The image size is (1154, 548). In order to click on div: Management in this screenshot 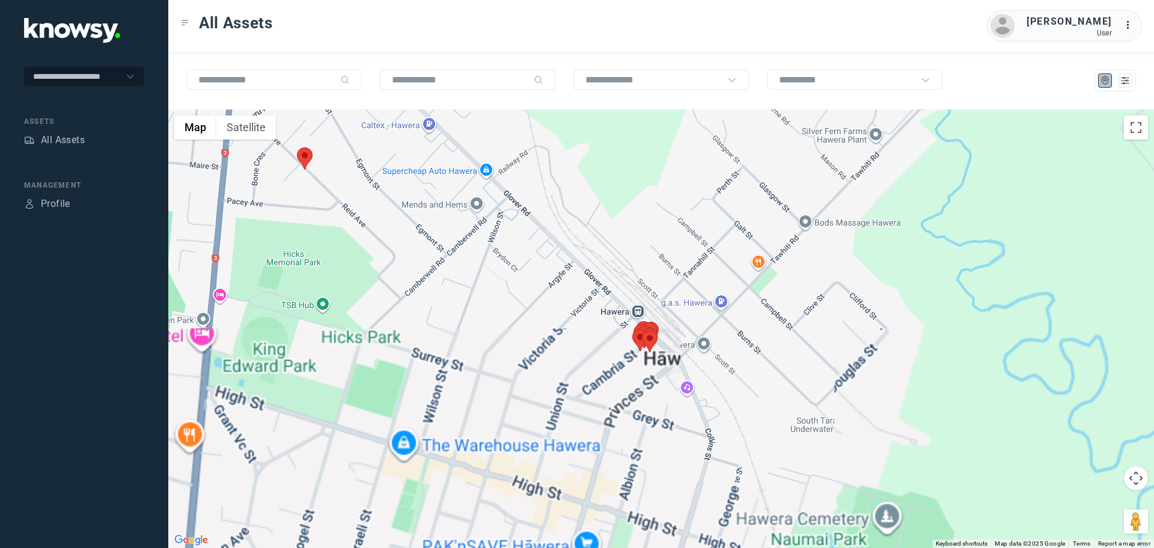, I will do `click(84, 185)`.